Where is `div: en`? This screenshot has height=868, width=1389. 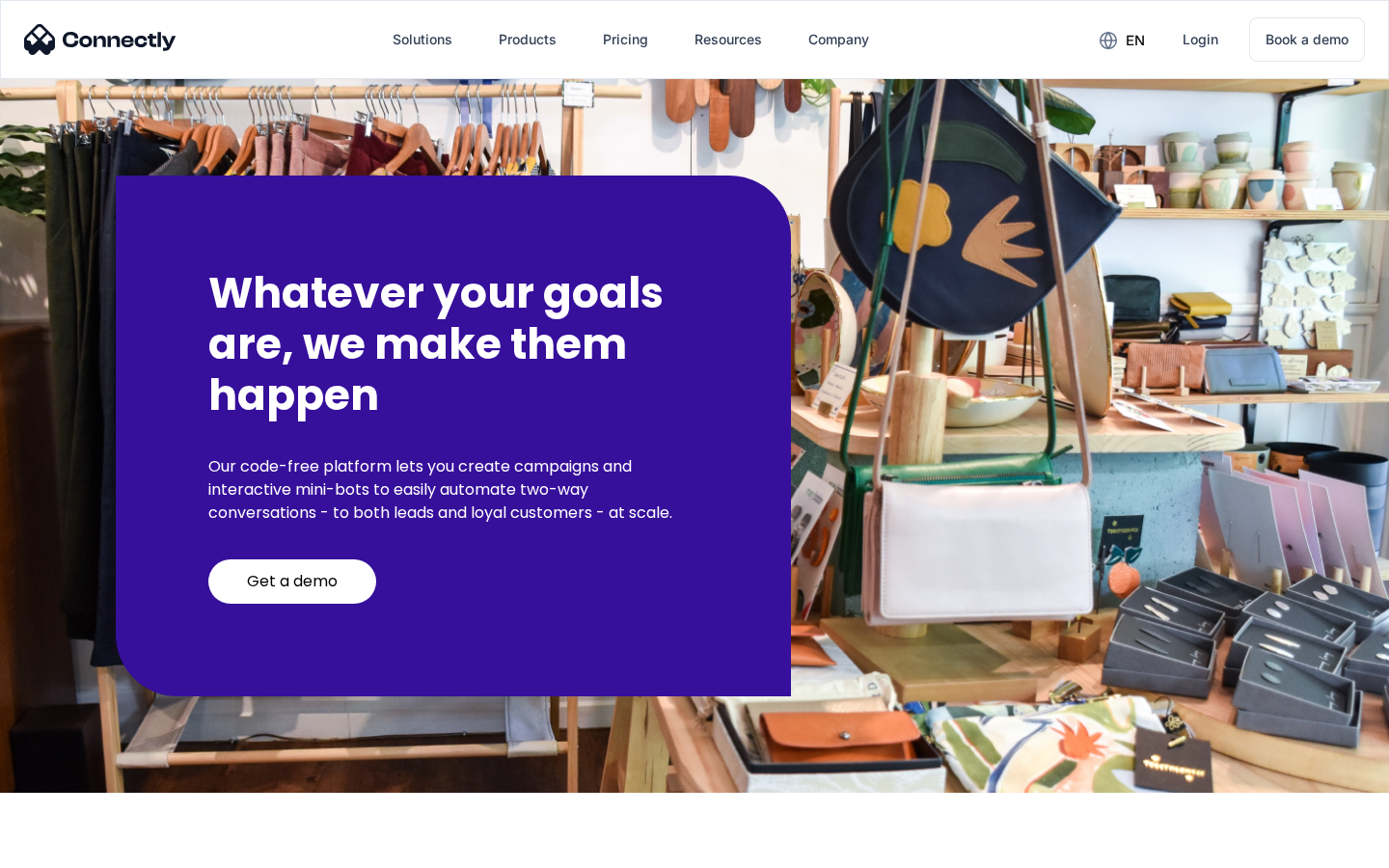
div: en is located at coordinates (1136, 41).